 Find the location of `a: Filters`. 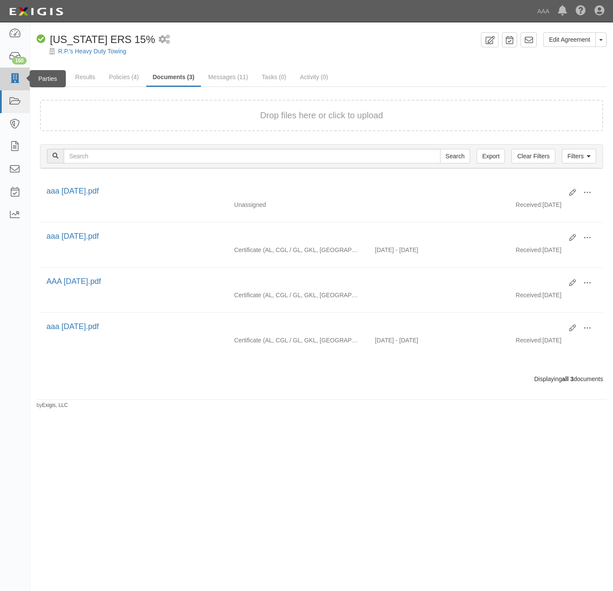

a: Filters is located at coordinates (579, 156).